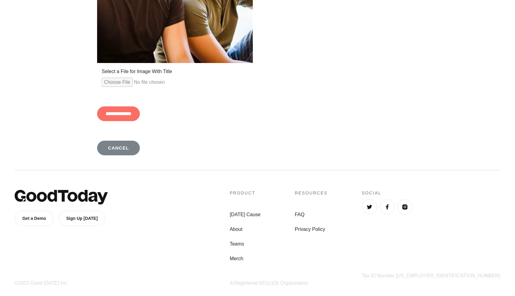 The width and height of the screenshot is (515, 296). Describe the element at coordinates (370, 207) in the screenshot. I see `img: Twitter` at that location.